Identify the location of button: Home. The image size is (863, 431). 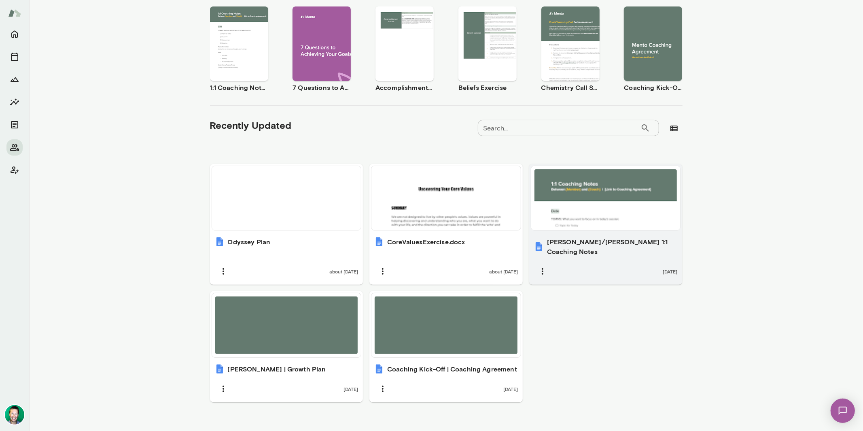
(15, 34).